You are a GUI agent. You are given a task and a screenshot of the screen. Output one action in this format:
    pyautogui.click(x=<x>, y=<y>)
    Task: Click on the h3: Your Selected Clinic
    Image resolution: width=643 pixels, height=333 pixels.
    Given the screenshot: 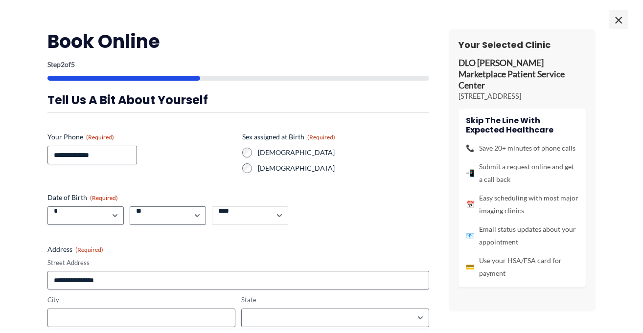 What is the action you would take?
    pyautogui.click(x=522, y=44)
    